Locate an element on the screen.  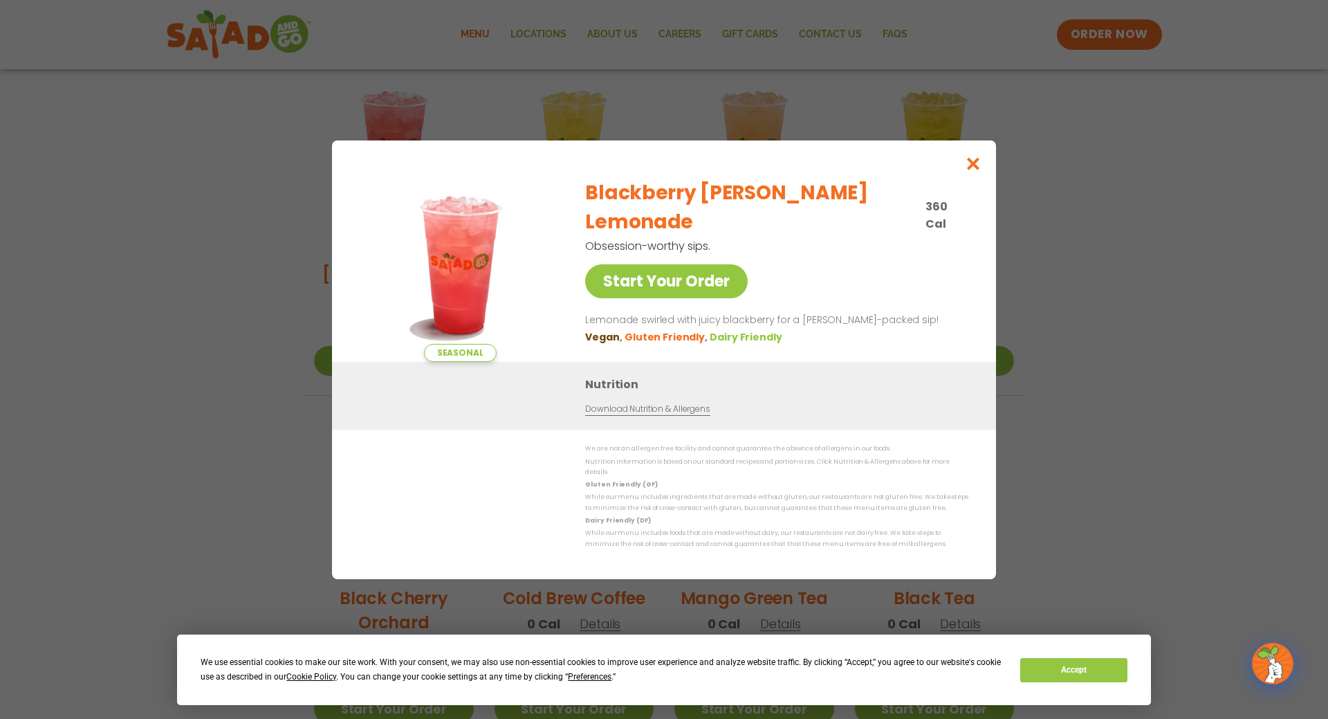
h3: Nutrition is located at coordinates (780, 384).